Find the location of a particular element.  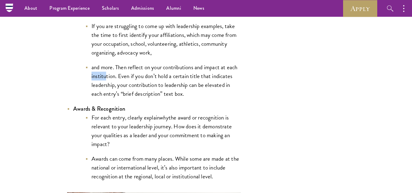

em: why is located at coordinates (164, 117).